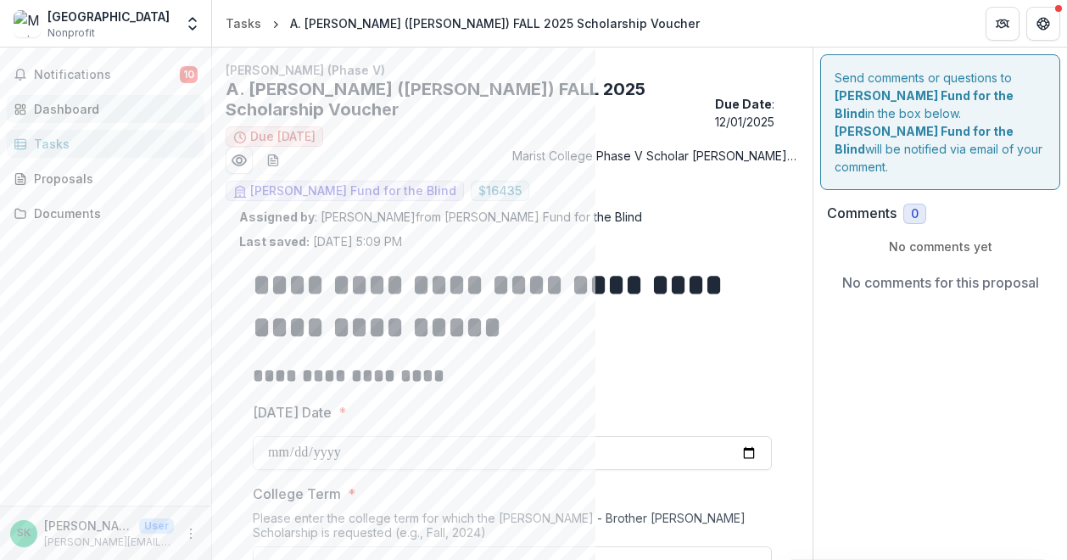 Image resolution: width=1067 pixels, height=560 pixels. What do you see at coordinates (276, 216) in the screenshot?
I see `strong: Assigned by` at bounding box center [276, 216].